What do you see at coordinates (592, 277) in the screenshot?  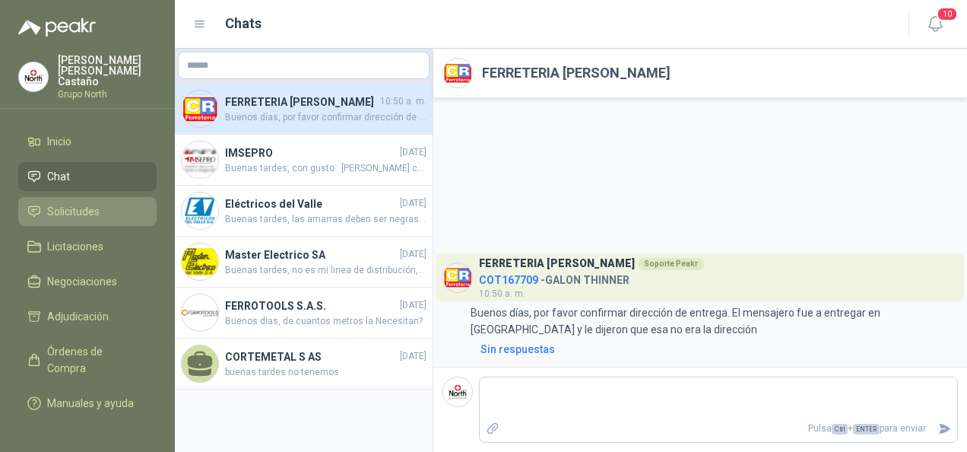 I see `h4: - GALON THINNER` at bounding box center [592, 277].